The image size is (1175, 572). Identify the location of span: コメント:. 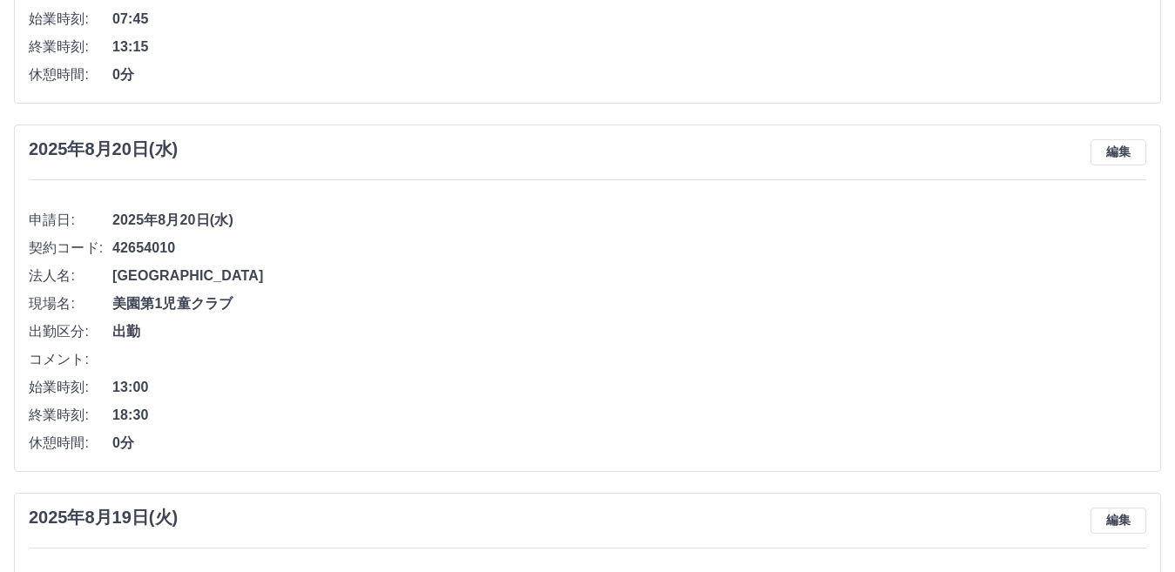
(71, 360).